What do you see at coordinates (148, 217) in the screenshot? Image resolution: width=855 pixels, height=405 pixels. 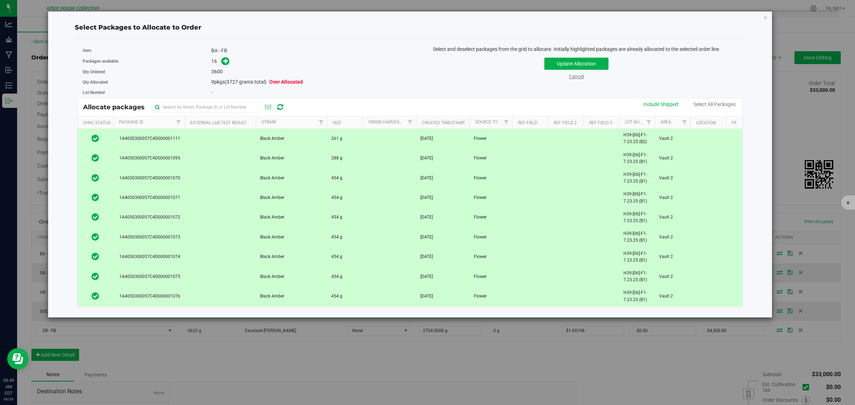 I see `span: 1A4050300057C4D000001072` at bounding box center [148, 217].